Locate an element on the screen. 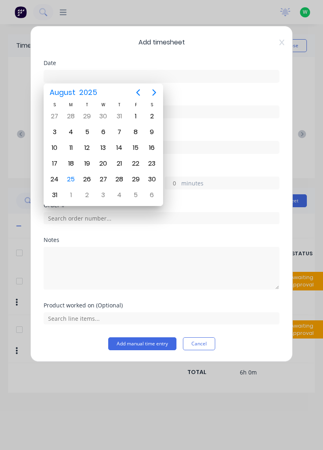  input: 0 is located at coordinates (172, 183).